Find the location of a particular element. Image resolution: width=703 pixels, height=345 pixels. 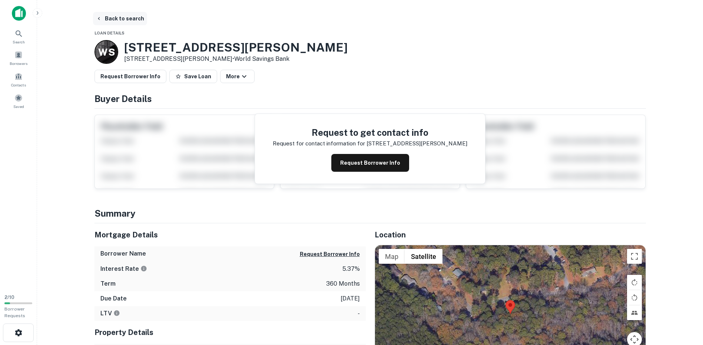

img: capitalize-icon.png is located at coordinates (19, 13).